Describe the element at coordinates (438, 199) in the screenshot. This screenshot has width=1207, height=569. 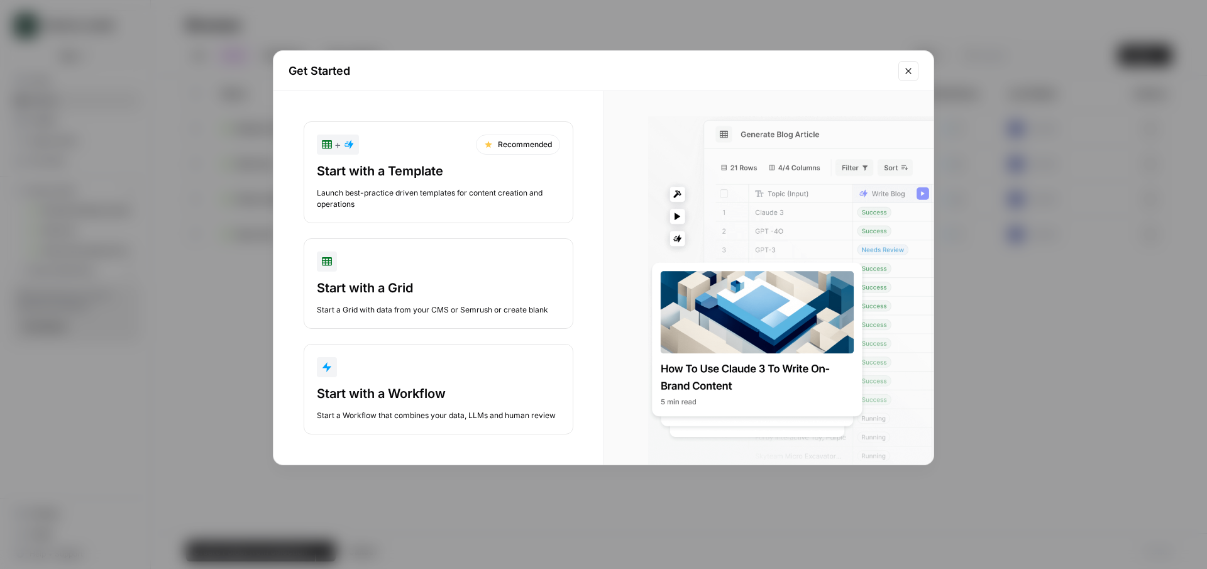
I see `div: Launch best-practice driven templates for content creation and operations` at that location.